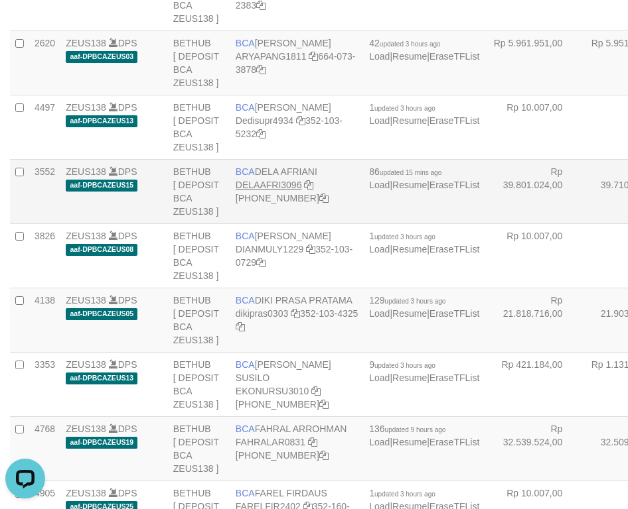 The width and height of the screenshot is (628, 509). I want to click on a: Copy ARYAPANG1811 to clipboard, so click(313, 56).